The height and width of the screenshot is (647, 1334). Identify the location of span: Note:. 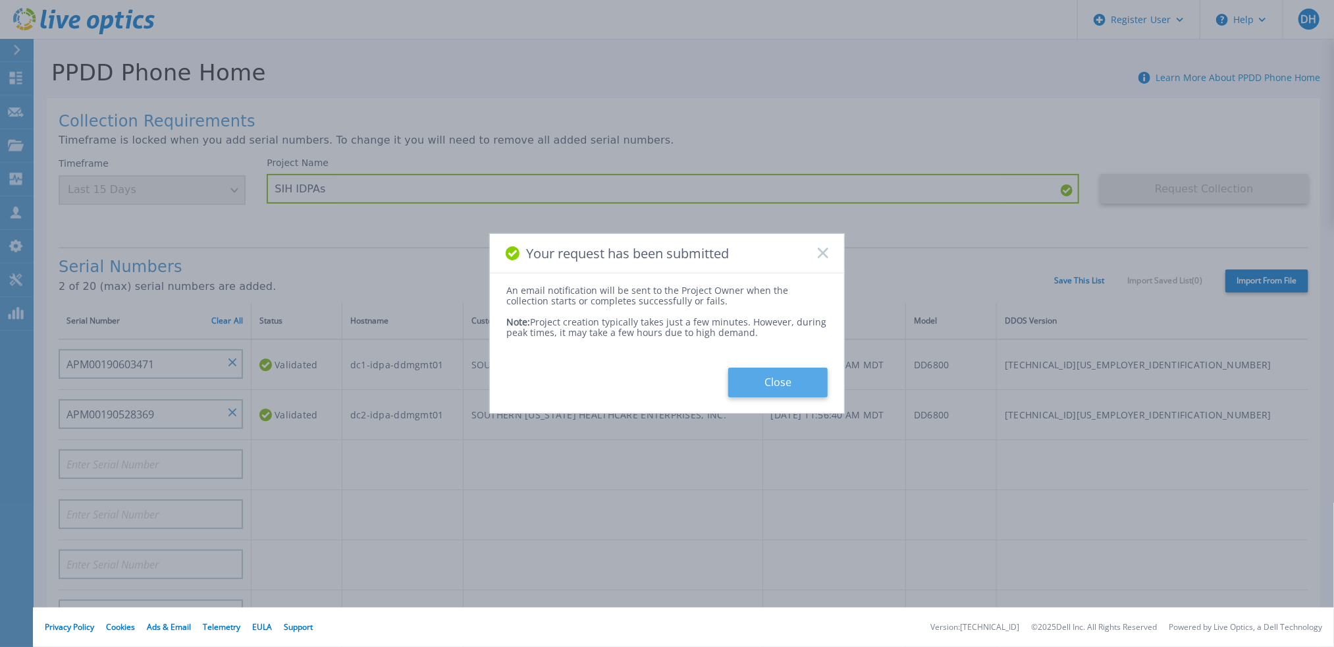
(518, 321).